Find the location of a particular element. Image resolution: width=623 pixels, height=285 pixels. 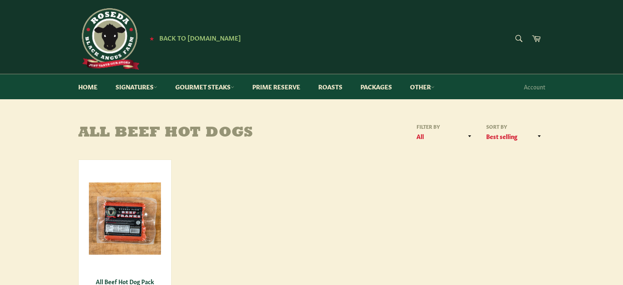

a: Gourmet Steaks is located at coordinates (205, 86).